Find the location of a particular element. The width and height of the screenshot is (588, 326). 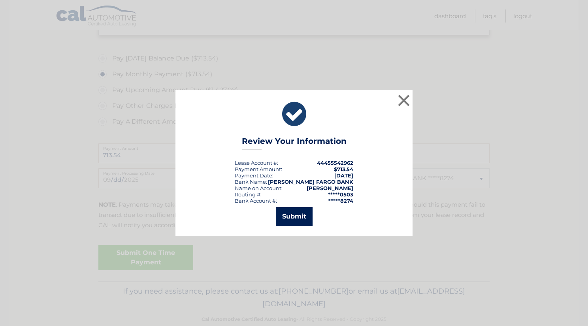

span: $713.54 is located at coordinates (344, 169).